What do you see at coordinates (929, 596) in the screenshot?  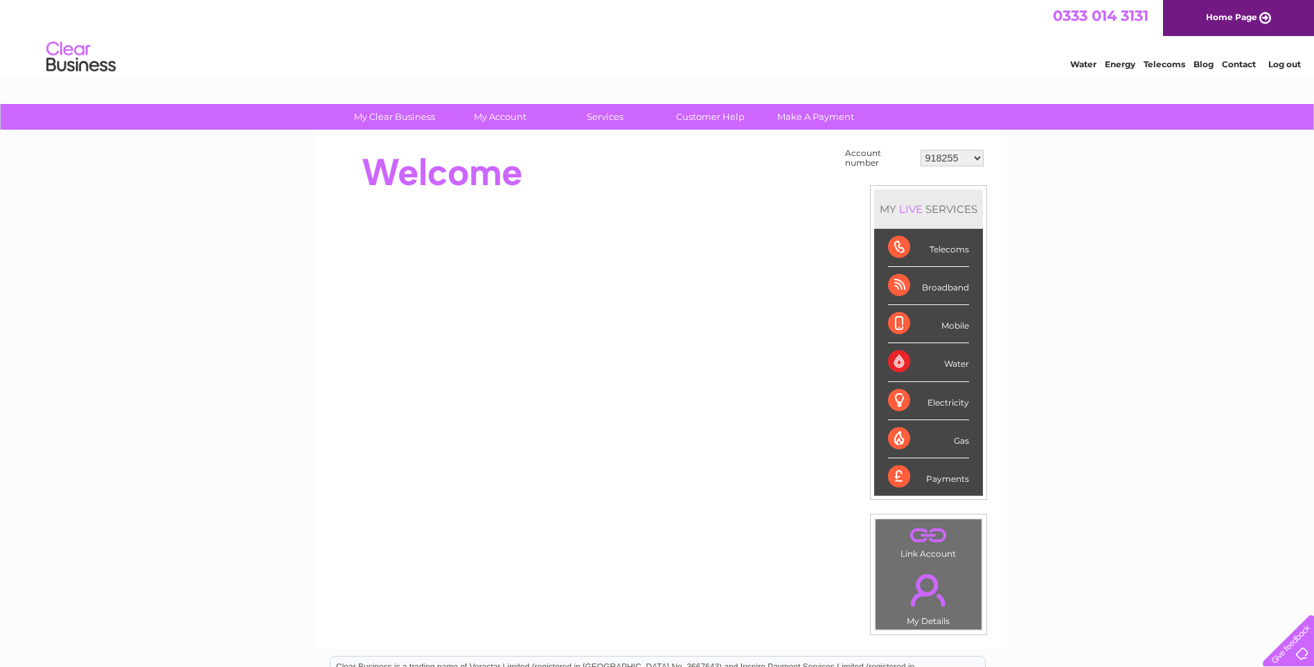 I see `td: My Details` at bounding box center [929, 596].